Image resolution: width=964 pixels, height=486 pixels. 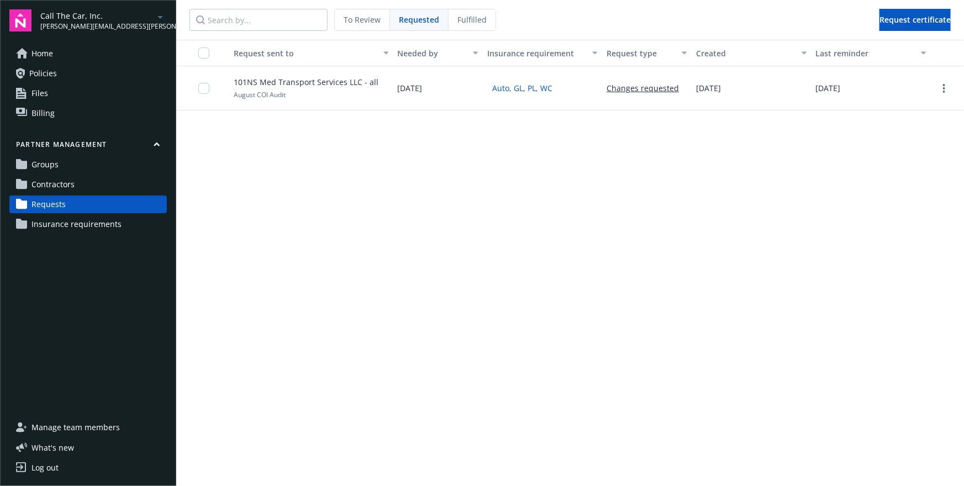 What do you see at coordinates (711, 53) in the screenshot?
I see `span: Created` at bounding box center [711, 53].